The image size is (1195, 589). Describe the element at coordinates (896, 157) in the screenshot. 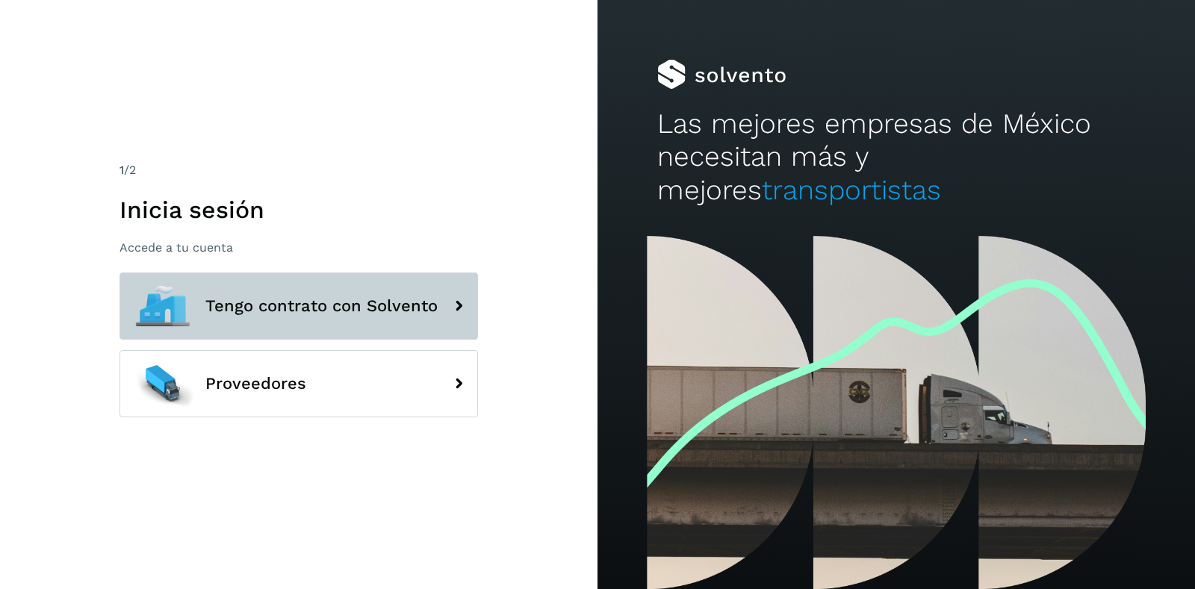

I see `h2: Las mejores empresas de México necesitan más y mejores` at that location.